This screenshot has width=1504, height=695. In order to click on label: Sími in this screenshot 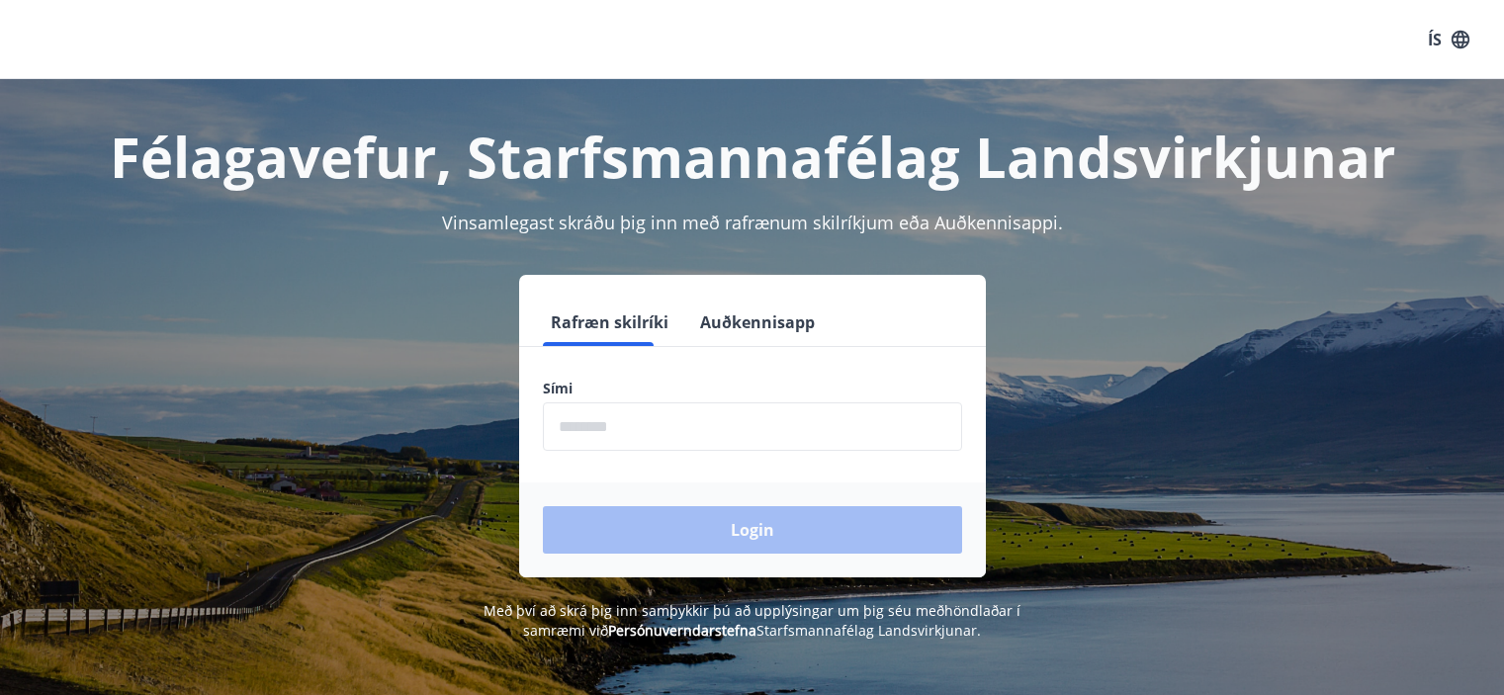, I will do `click(753, 389)`.